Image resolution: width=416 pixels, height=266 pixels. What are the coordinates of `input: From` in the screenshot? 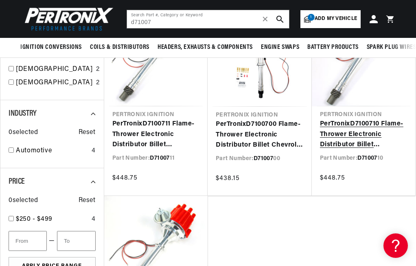 It's located at (28, 240).